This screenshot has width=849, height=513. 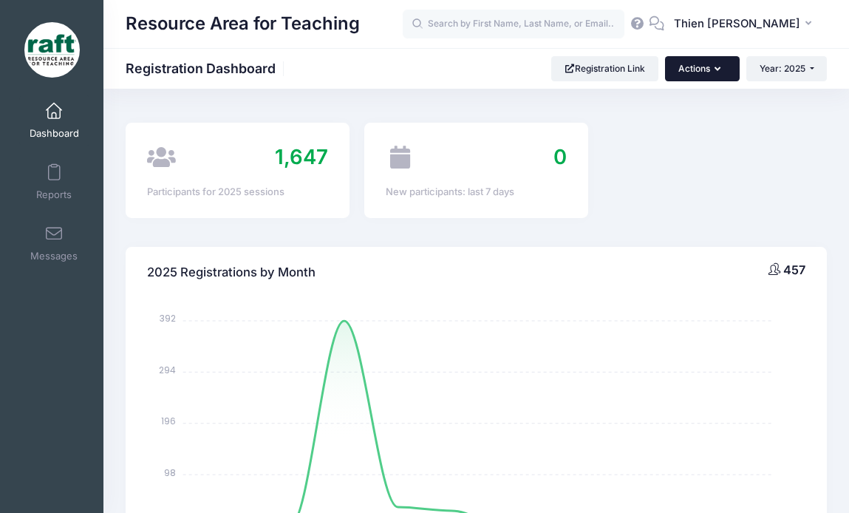 I want to click on input: Search by First Name, Last Name, or Email..., so click(x=514, y=24).